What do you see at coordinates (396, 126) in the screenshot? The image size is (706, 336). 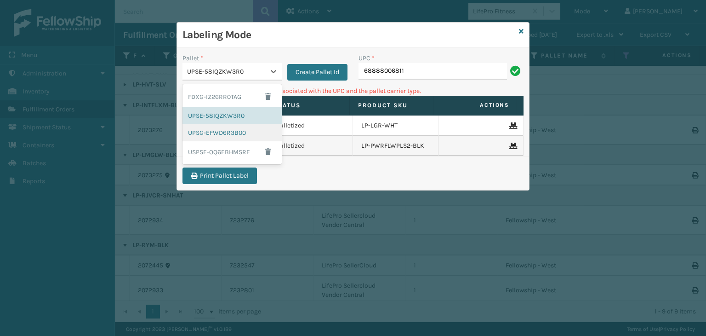 I see `td: LP-LGR-WHT` at bounding box center [396, 126].